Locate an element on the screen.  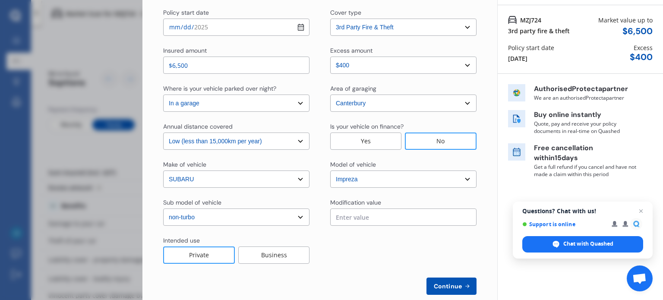
div: Model of vehicle is located at coordinates (353, 164).